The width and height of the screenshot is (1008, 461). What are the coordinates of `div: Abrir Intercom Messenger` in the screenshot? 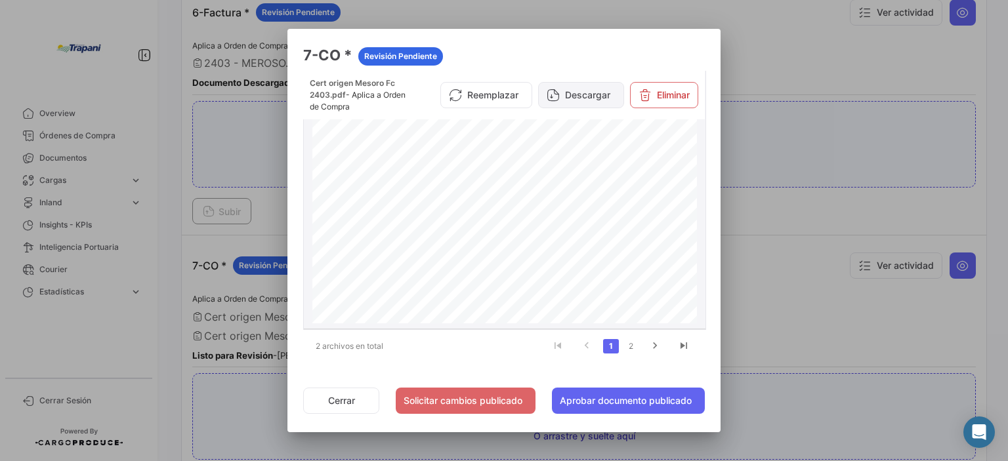 It's located at (979, 432).